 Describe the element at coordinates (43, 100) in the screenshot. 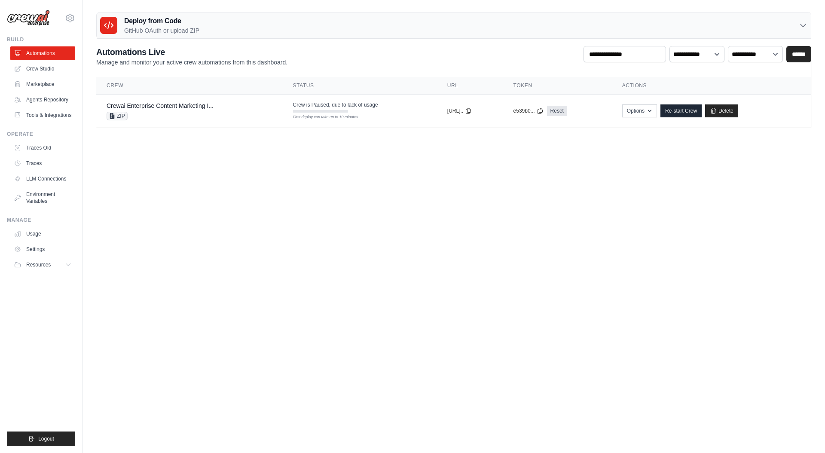

I see `a: Agents Repository` at that location.